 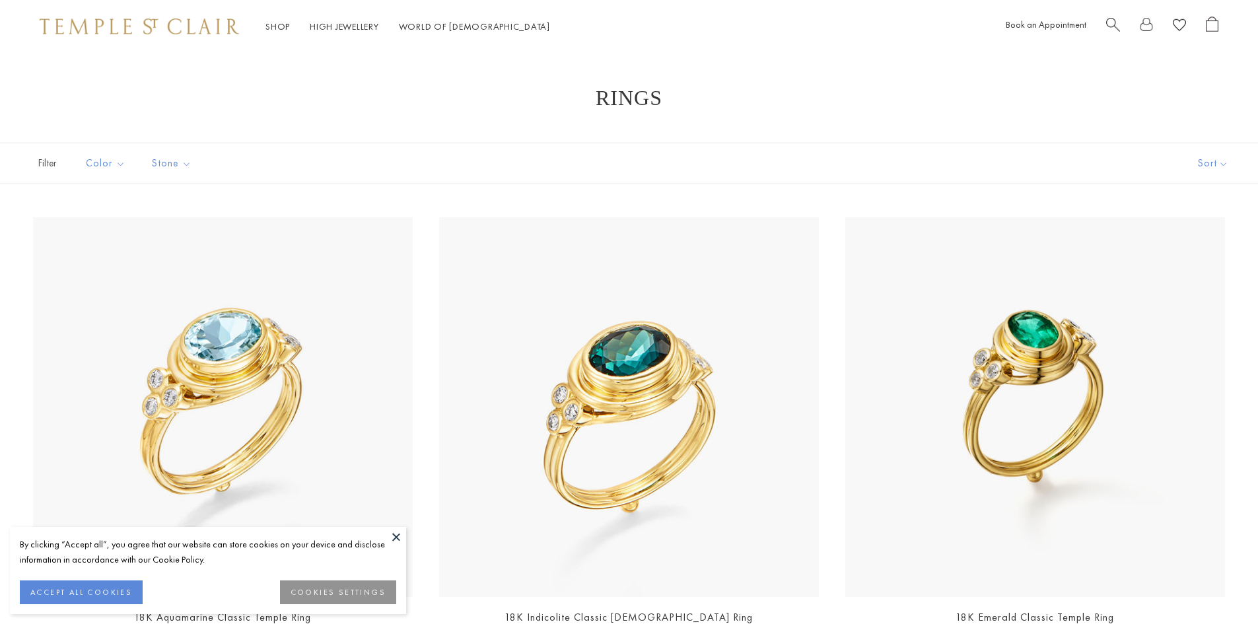 What do you see at coordinates (629, 98) in the screenshot?
I see `h1: Rings` at bounding box center [629, 98].